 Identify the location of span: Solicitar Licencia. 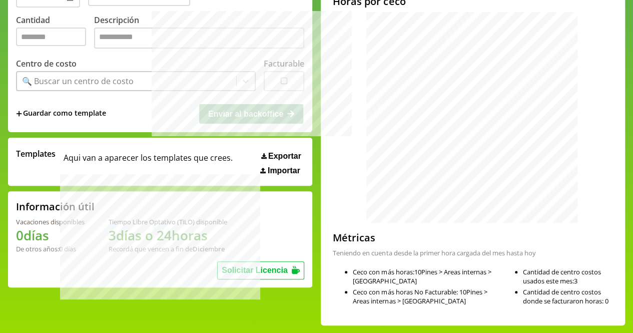
(255, 270).